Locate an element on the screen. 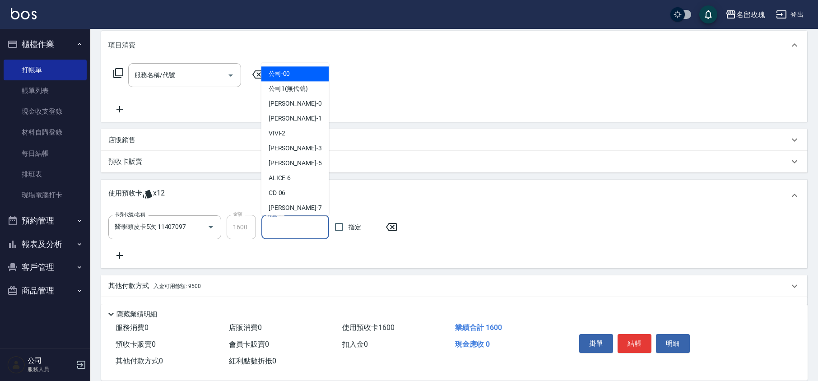 The width and height of the screenshot is (818, 381). div: 預收卡販賣 is located at coordinates (454, 162).